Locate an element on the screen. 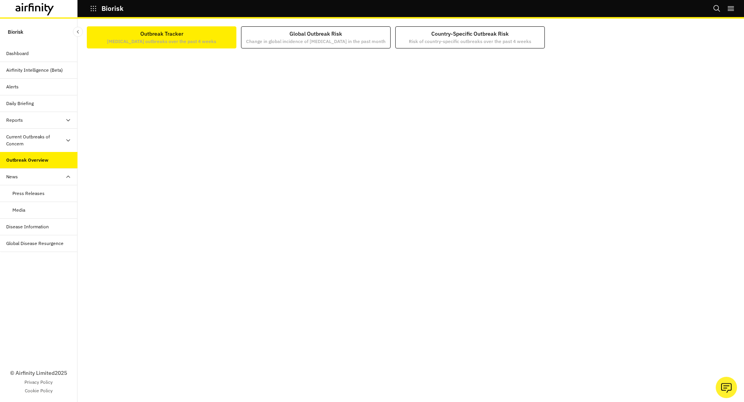  div: Press Releases is located at coordinates (28, 193).